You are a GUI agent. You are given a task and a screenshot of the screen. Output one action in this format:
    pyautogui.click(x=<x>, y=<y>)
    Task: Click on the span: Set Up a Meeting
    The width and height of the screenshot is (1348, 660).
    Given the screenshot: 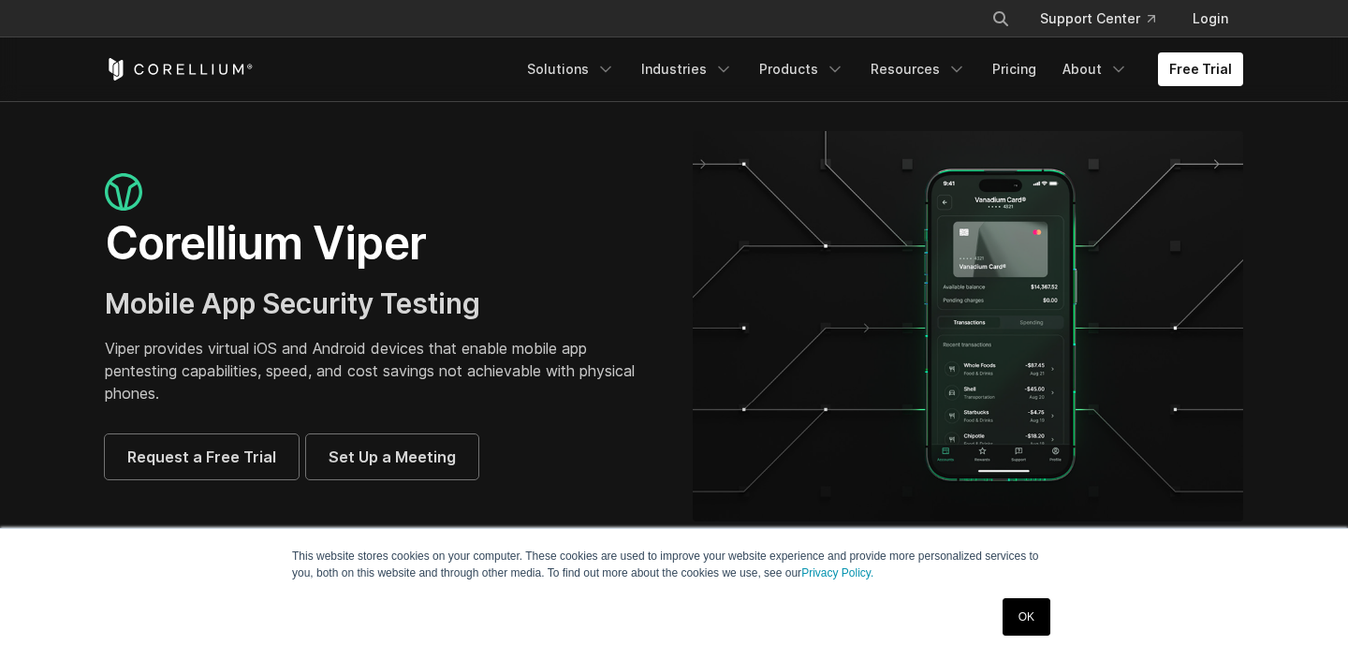 What is the action you would take?
    pyautogui.click(x=392, y=457)
    